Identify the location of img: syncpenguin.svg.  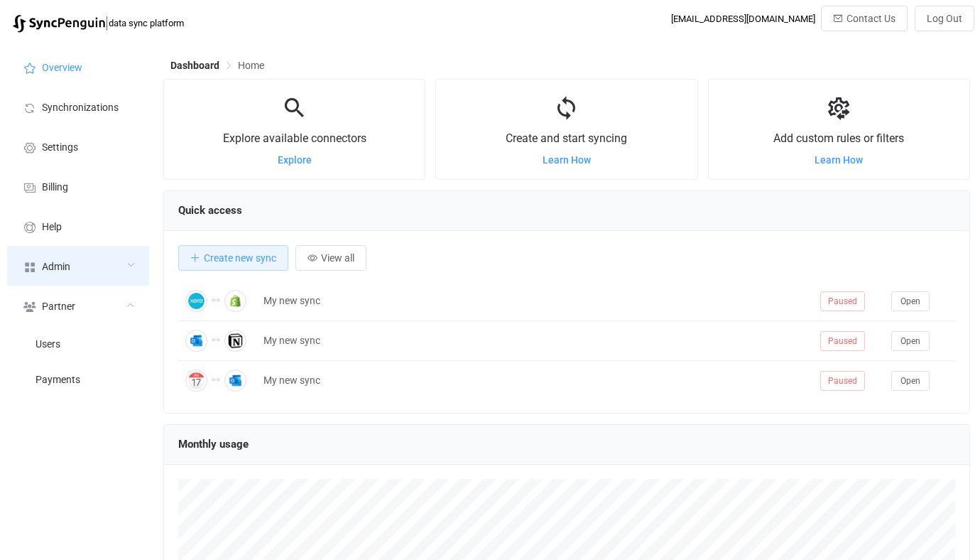
(59, 23).